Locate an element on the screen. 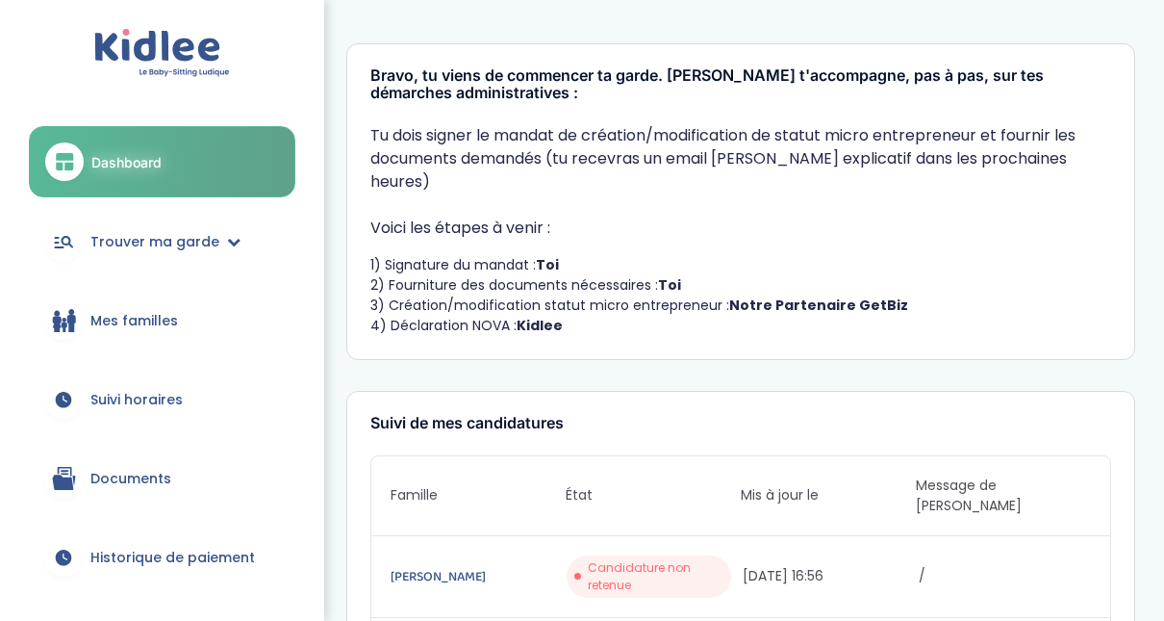 This screenshot has height=621, width=1164. span: Dashboard is located at coordinates (126, 162).